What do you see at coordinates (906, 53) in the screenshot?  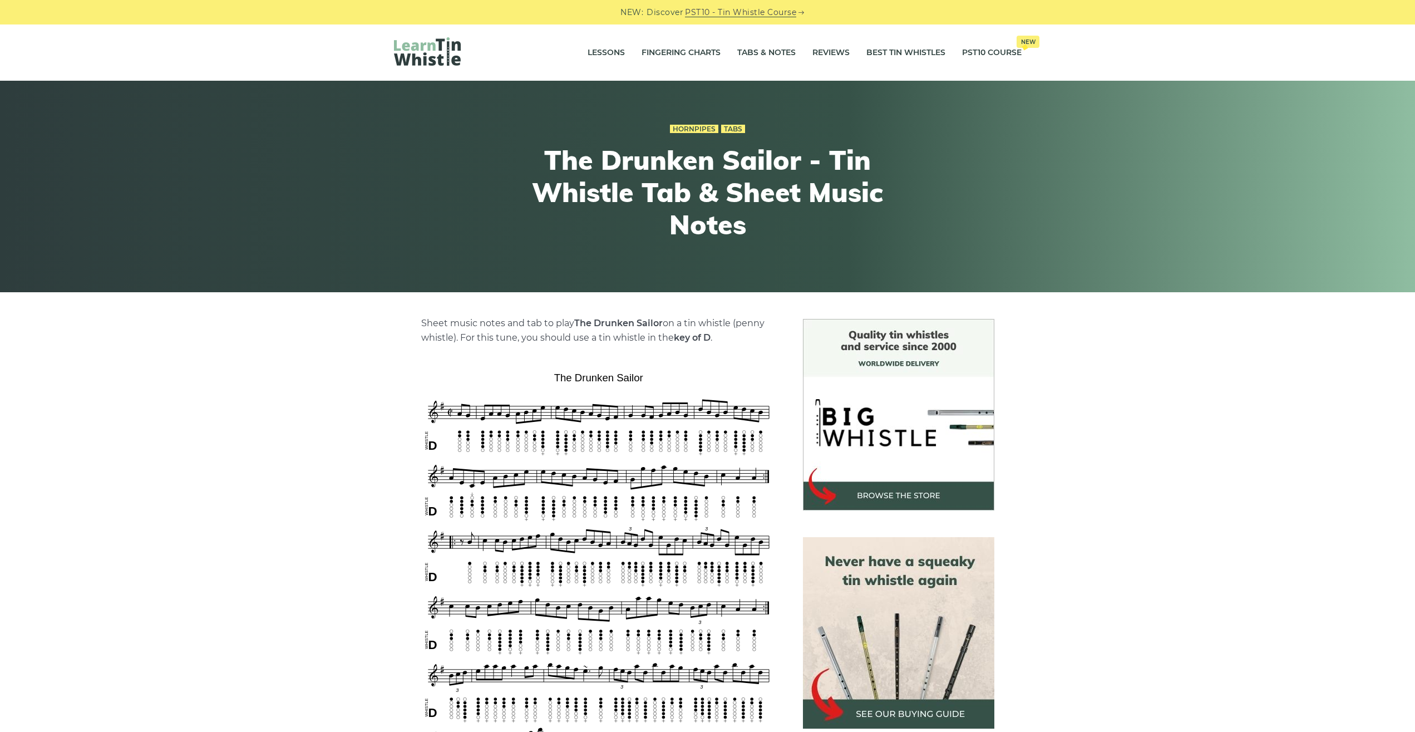 I see `a: Best Tin Whistles` at bounding box center [906, 53].